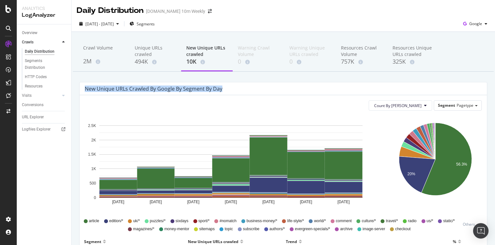  What do you see at coordinates (153, 89) in the screenshot?
I see `div: New Unique URLs crawled by google by Segment by Day` at bounding box center [153, 89].